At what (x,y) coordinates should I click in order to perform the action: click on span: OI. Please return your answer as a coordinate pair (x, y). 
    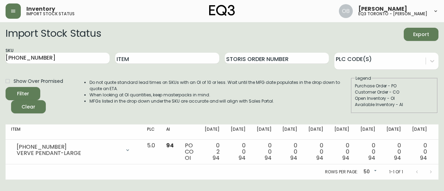
    Looking at the image, I should click on (188, 158).